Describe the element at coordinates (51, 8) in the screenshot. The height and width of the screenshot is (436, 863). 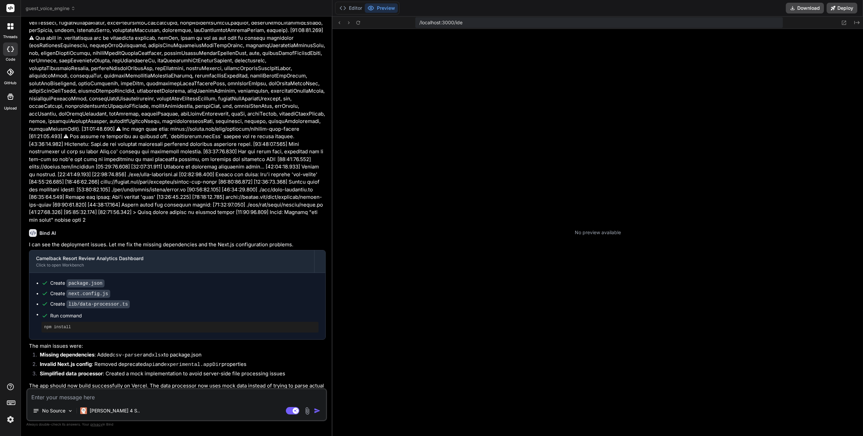
I see `span: guest_voice_engine` at that location.